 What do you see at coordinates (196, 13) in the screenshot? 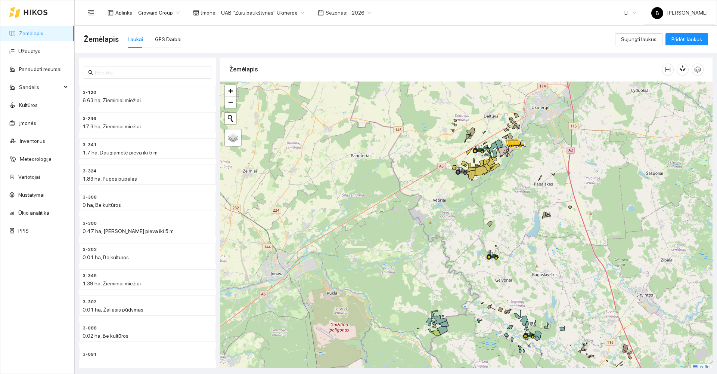
I see `span: shop` at bounding box center [196, 13].